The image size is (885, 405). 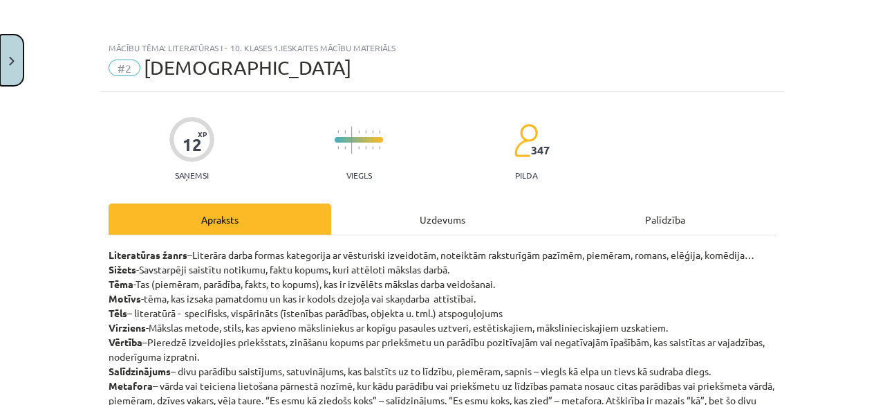 I want to click on strong: Sižets, so click(x=122, y=269).